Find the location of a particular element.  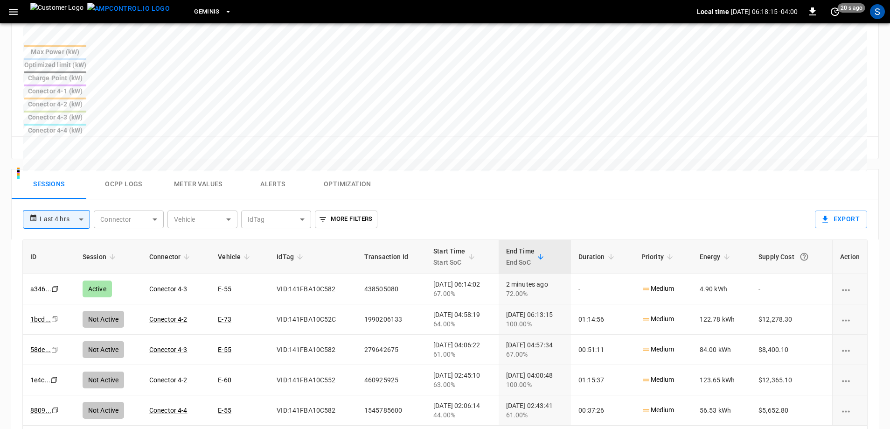

span: Energy is located at coordinates (716, 257).